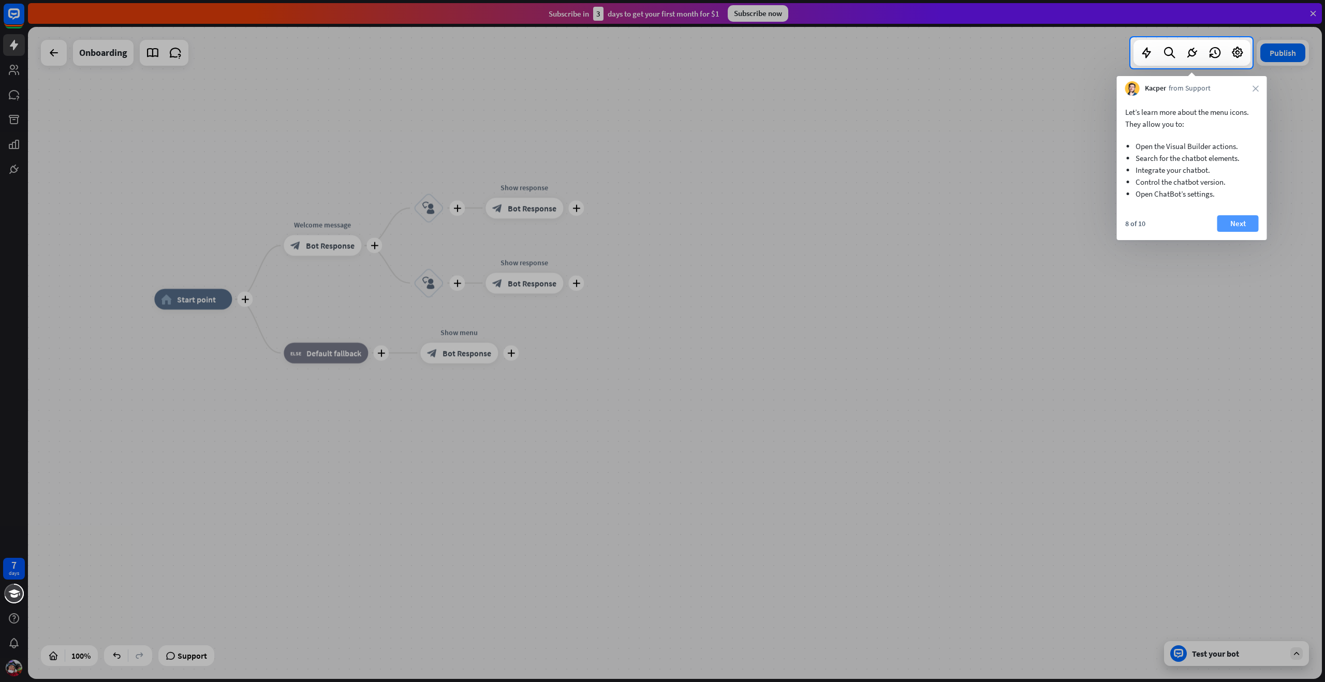 This screenshot has height=682, width=1325. Describe the element at coordinates (24, 20) in the screenshot. I see `button: Open LiveChat chat widget` at that location.